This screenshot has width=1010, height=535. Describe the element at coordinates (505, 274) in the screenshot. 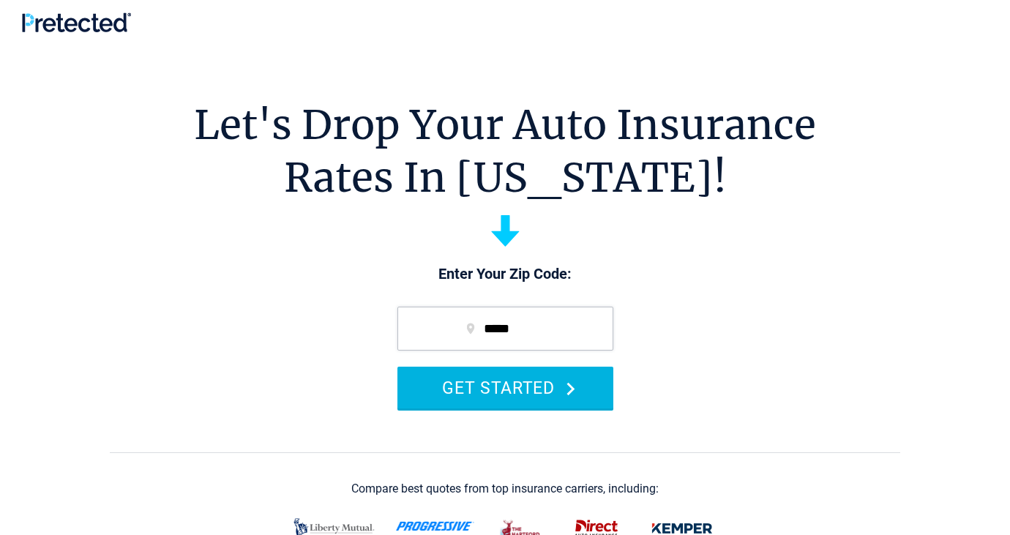

I see `p: Enter Your Zip Code:` at that location.